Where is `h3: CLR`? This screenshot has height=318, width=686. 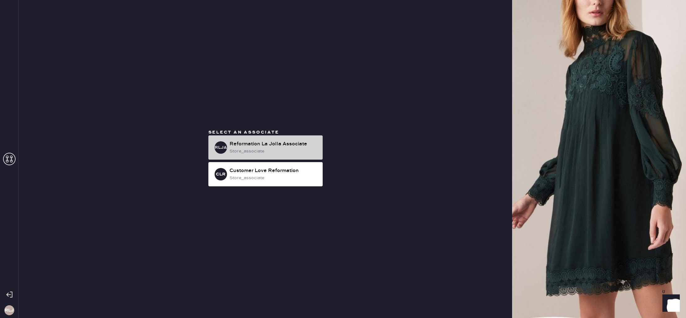 h3: CLR is located at coordinates (220, 174).